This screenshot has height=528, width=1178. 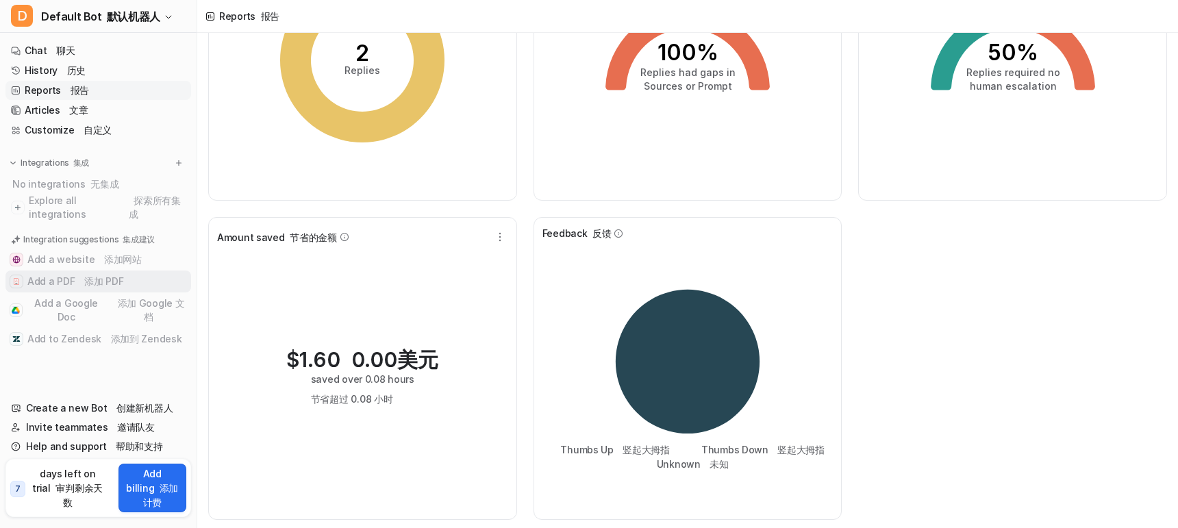 I want to click on img: Add a Google Doc, so click(x=16, y=310).